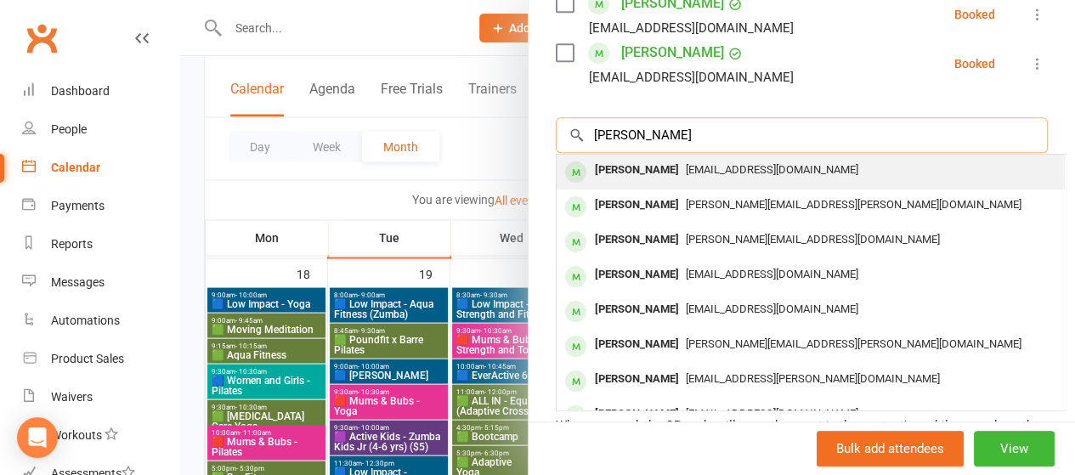  What do you see at coordinates (80, 91) in the screenshot?
I see `div: Dashboard` at bounding box center [80, 91].